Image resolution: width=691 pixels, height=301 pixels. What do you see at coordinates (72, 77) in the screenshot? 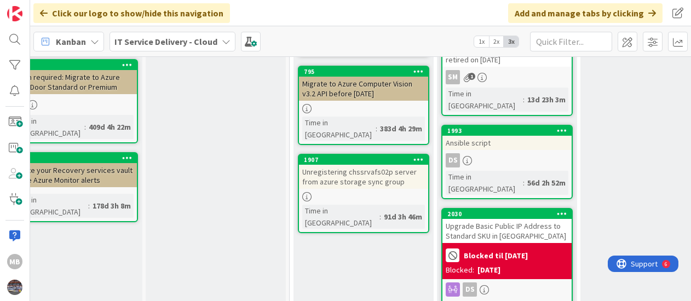
I see `div: 849Action required: Migrate to Azure Front Door Standard or Premium` at bounding box center [72, 77].